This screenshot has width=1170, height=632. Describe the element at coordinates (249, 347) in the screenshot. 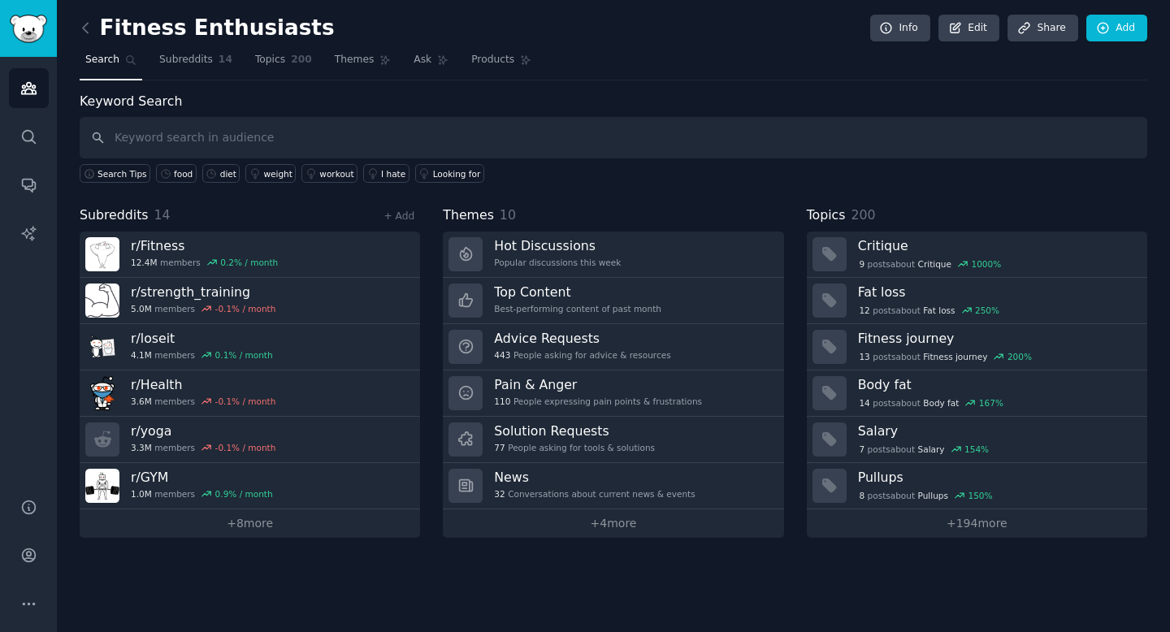

I see `a: r/loseit4.1Mmembers0.1% / month` at that location.